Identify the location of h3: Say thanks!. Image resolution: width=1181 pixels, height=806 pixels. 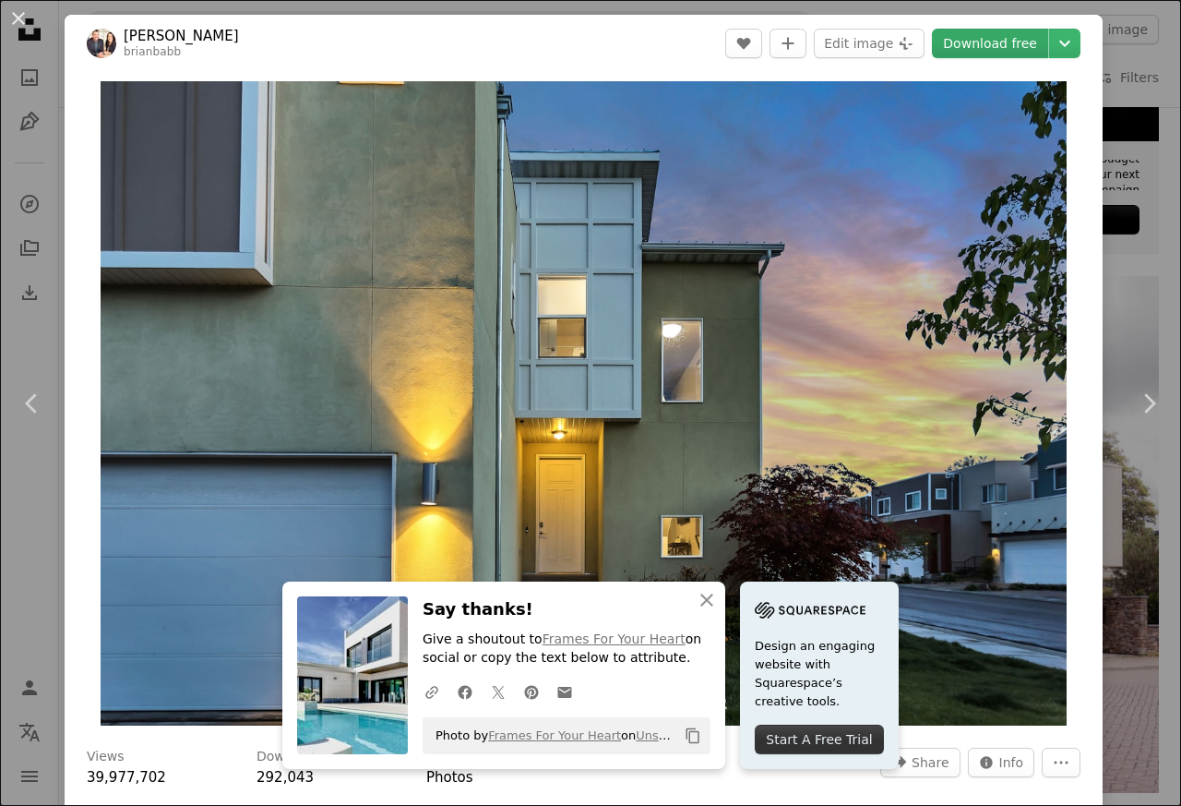
(567, 609).